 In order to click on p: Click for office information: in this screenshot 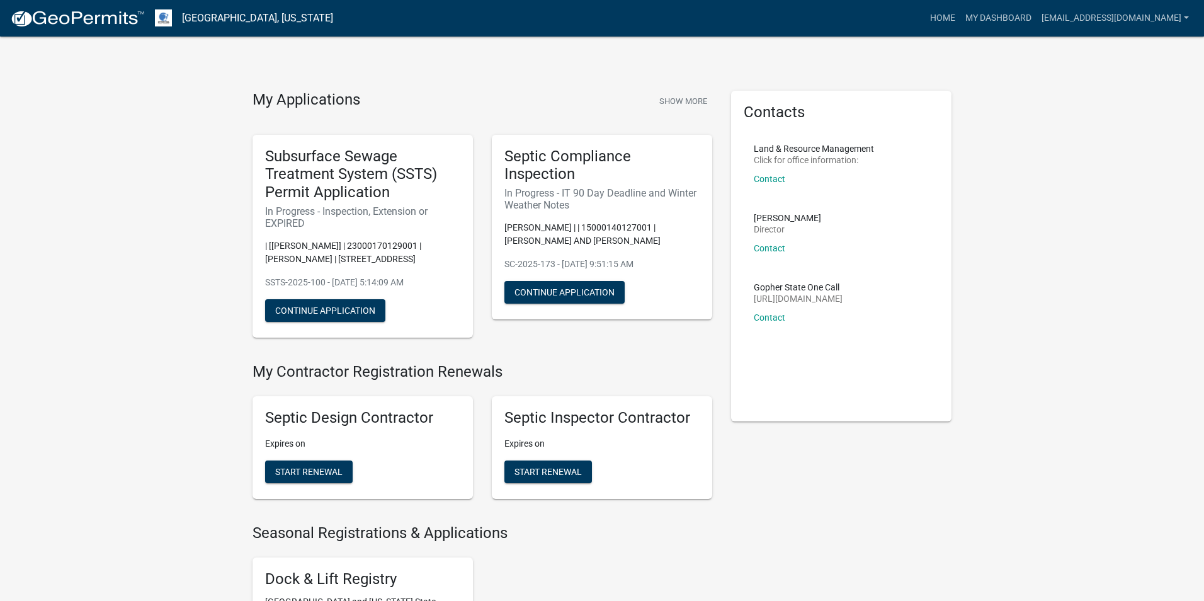, I will do `click(814, 160)`.